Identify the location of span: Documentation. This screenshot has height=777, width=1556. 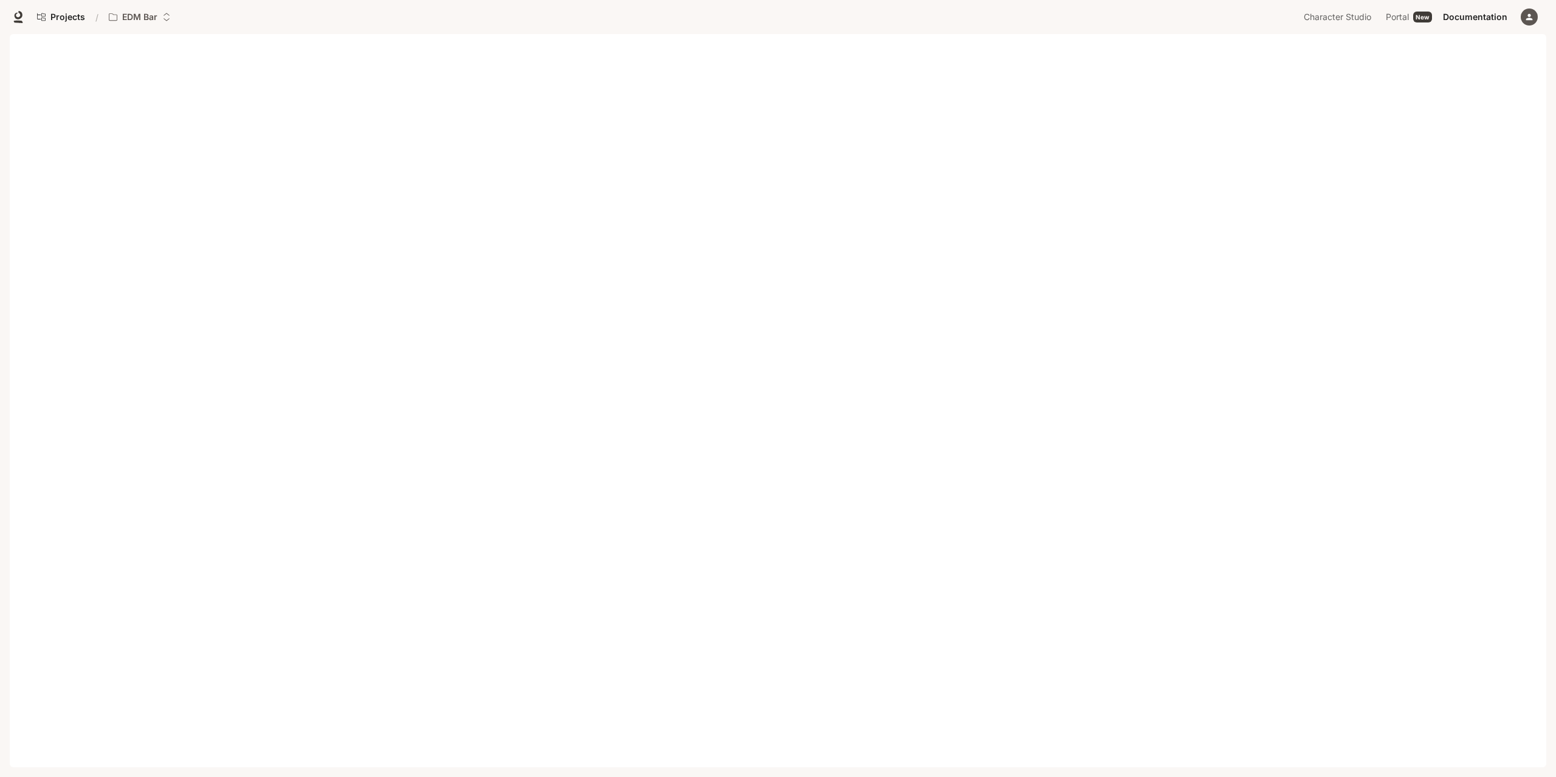
(1475, 17).